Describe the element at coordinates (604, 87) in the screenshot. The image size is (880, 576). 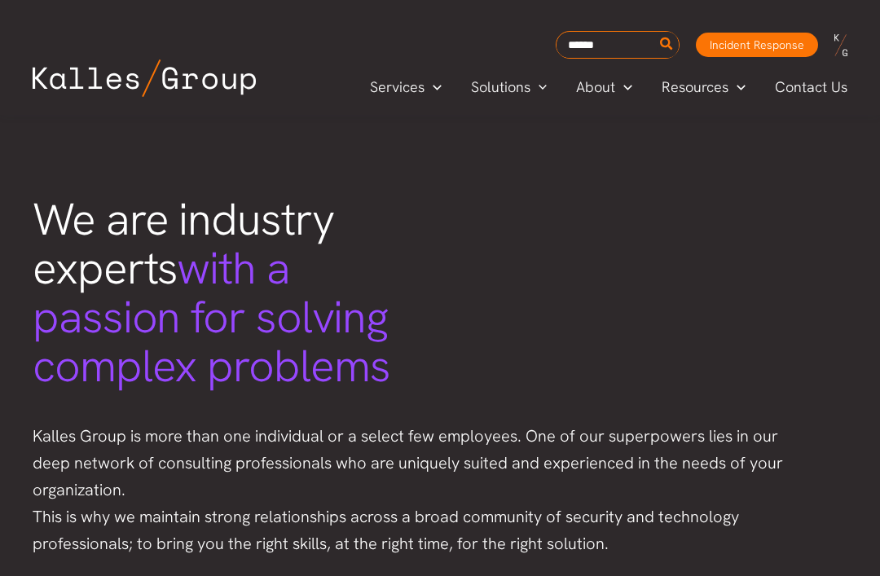
I see `a: AboutMenu Toggle` at that location.